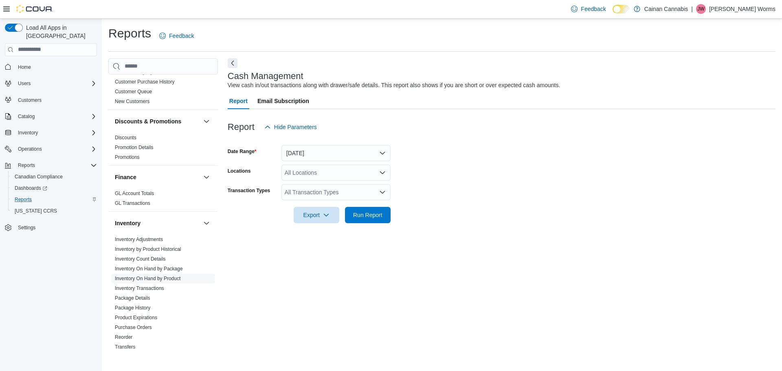 This screenshot has width=782, height=371. What do you see at coordinates (127, 223) in the screenshot?
I see `h3: Inventory` at bounding box center [127, 223].